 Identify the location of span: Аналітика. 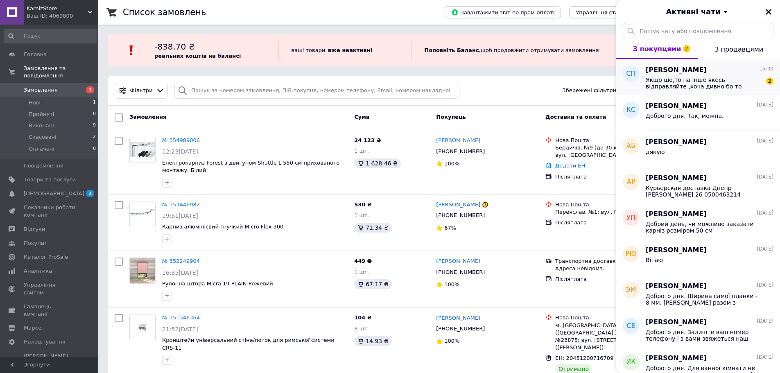
(38, 271).